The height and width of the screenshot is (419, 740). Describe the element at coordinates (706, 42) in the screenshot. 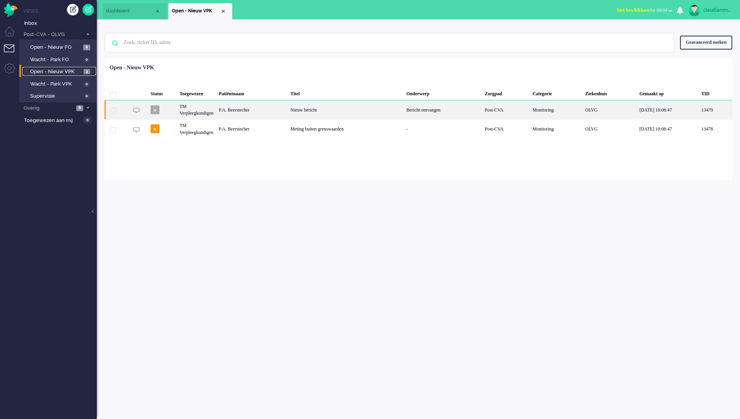

I see `div: Geavanceerd zoeken` at that location.